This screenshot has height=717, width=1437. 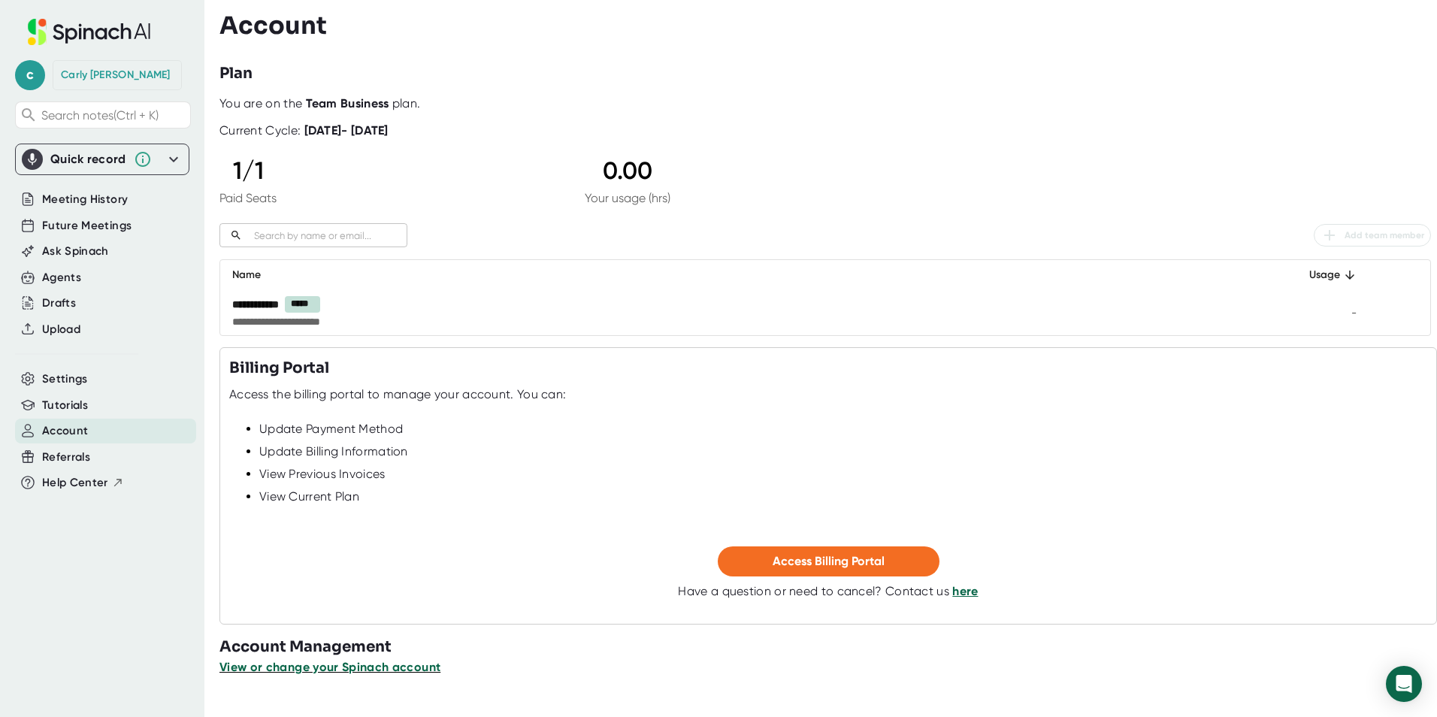 I want to click on div: Have a question or need to cancel? Contact us, so click(x=827, y=591).